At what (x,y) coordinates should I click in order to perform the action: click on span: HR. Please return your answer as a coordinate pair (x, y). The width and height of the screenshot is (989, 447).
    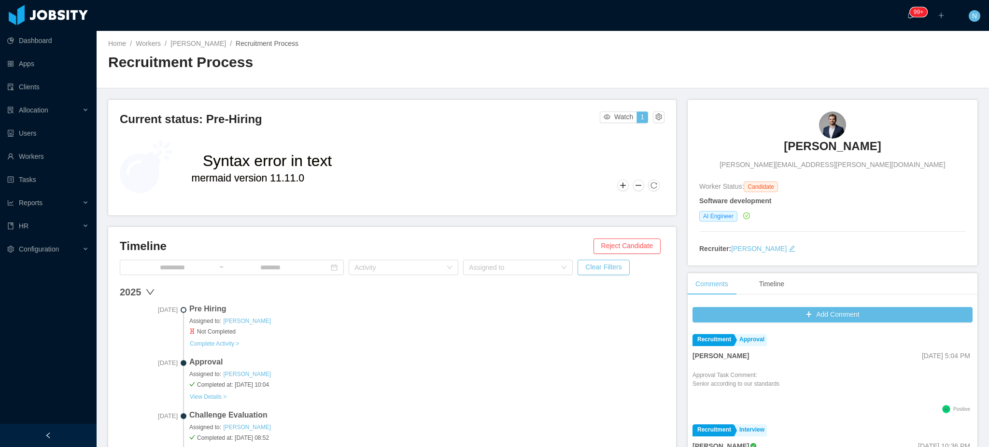
    Looking at the image, I should click on (24, 226).